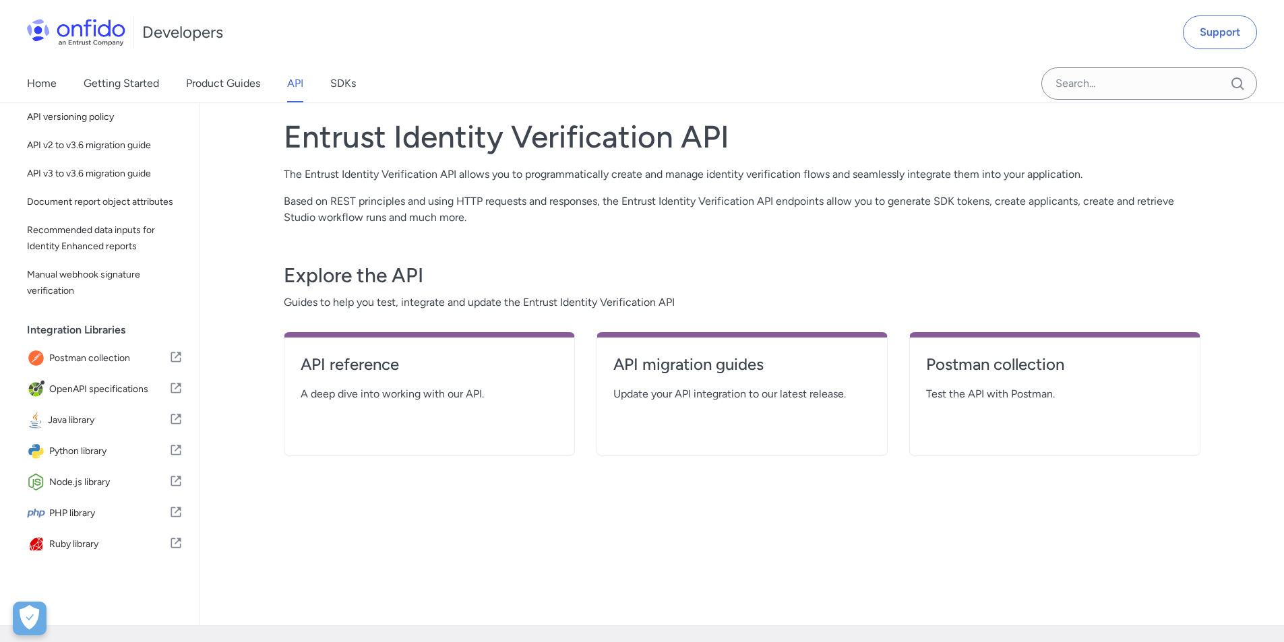 The image size is (1284, 642). Describe the element at coordinates (429, 370) in the screenshot. I see `a: API reference` at that location.